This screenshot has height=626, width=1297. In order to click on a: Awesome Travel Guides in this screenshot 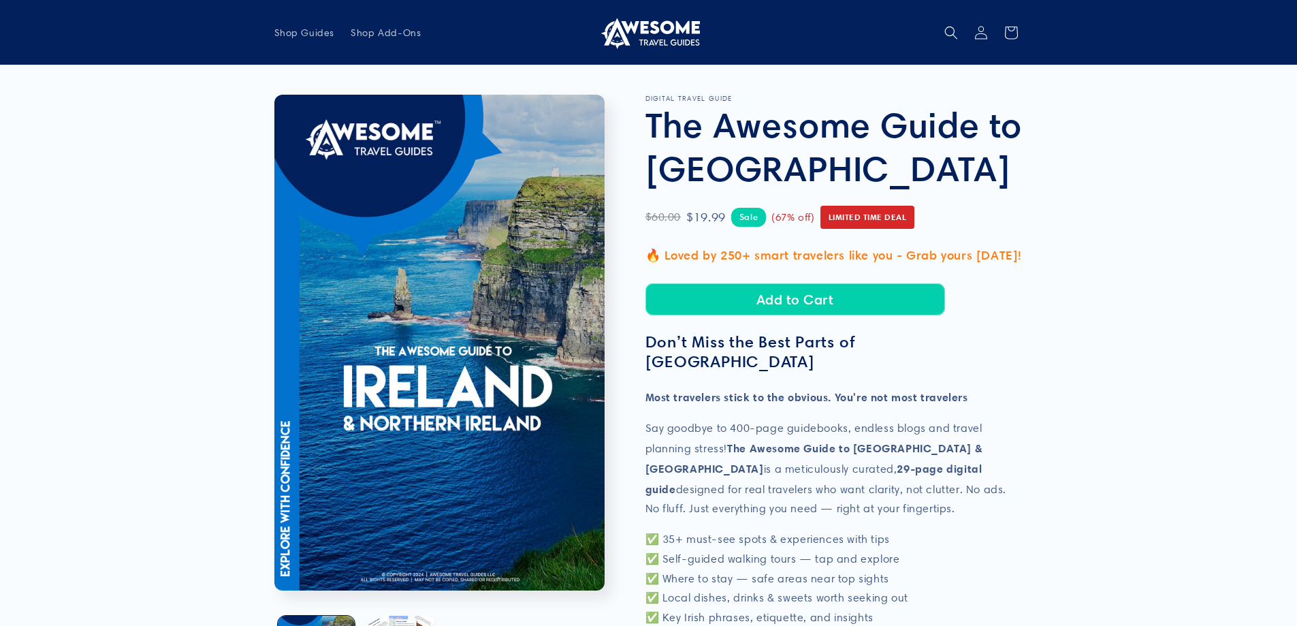, I will do `click(648, 32)`.